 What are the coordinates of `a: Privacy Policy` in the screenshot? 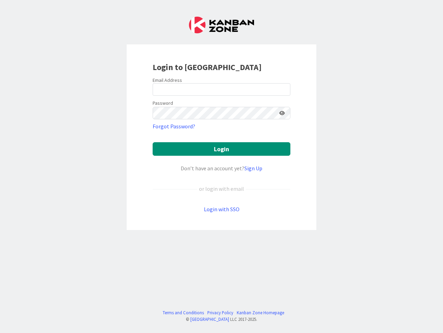 It's located at (220, 312).